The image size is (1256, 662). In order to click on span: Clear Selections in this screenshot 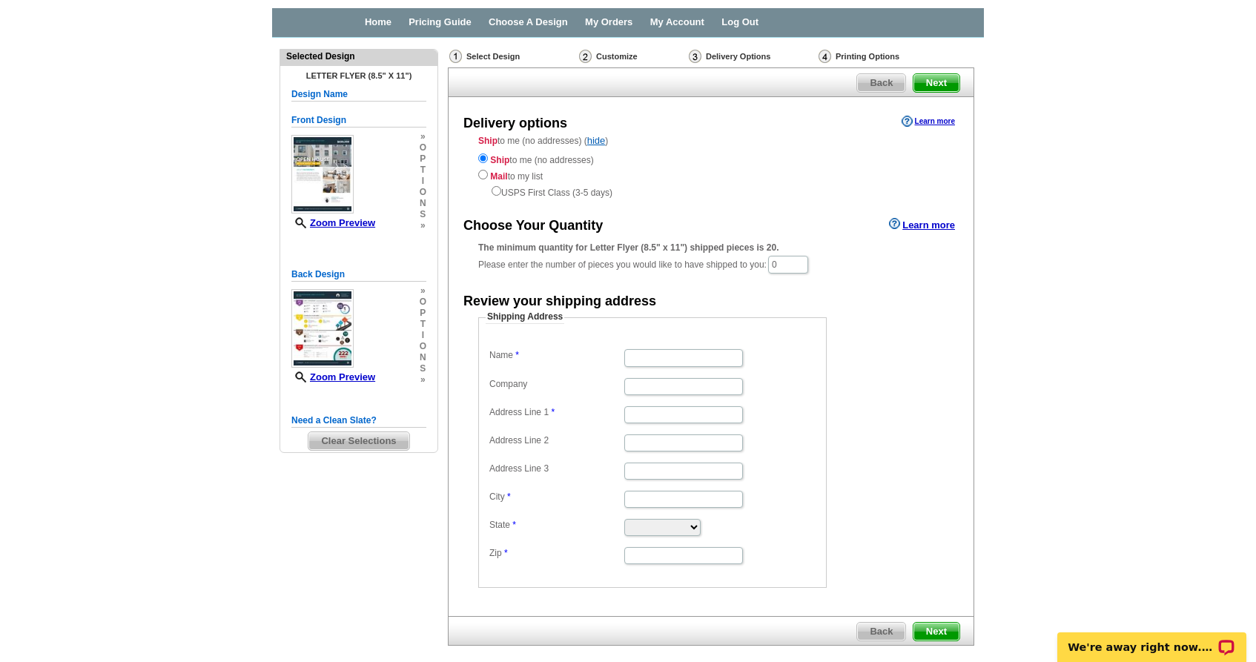, I will do `click(358, 441)`.